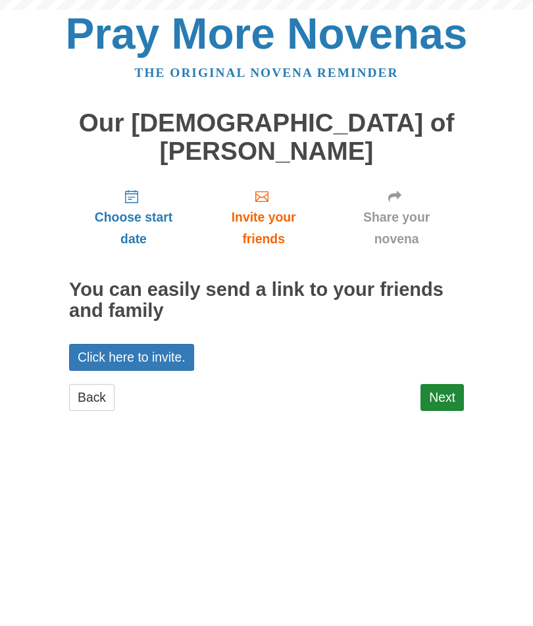 The image size is (533, 626). I want to click on a: Click here to invite., so click(132, 357).